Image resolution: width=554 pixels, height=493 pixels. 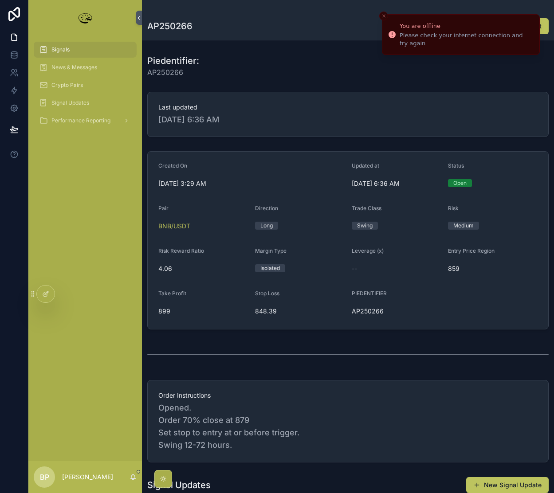 I want to click on span: Stop Loss, so click(x=267, y=293).